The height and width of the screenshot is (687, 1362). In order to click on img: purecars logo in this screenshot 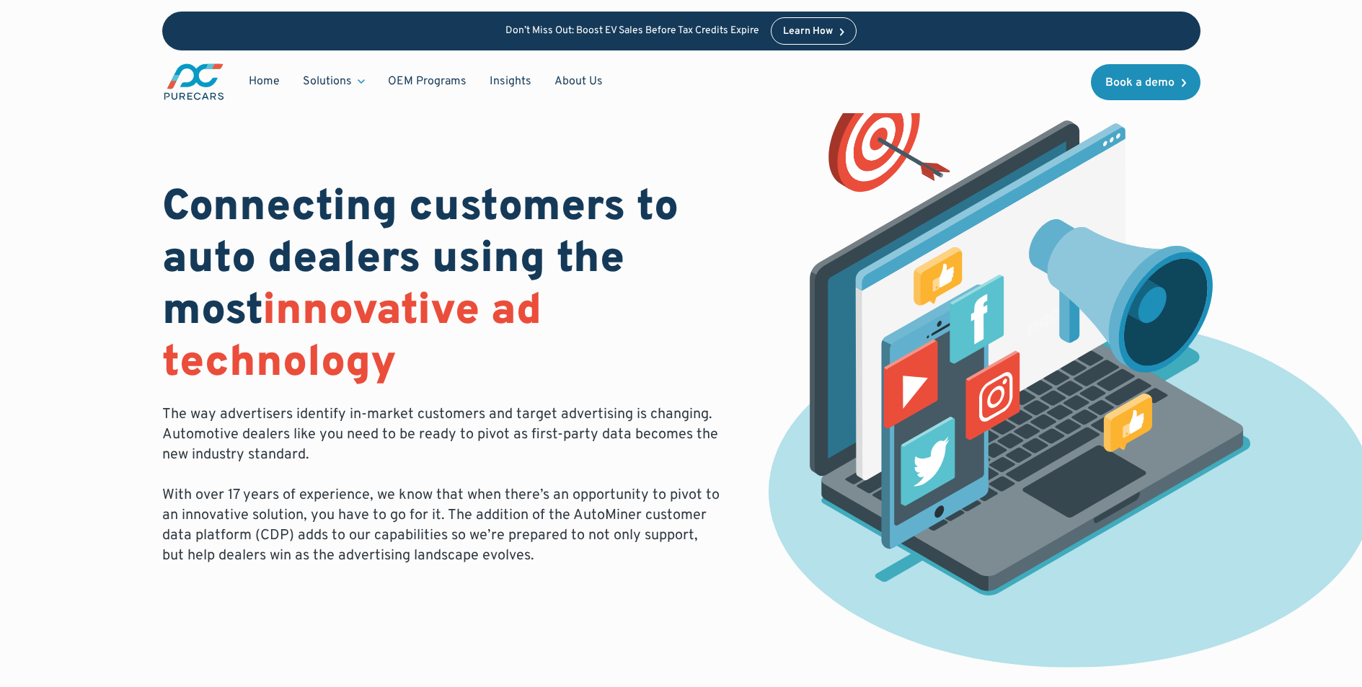, I will do `click(194, 81)`.